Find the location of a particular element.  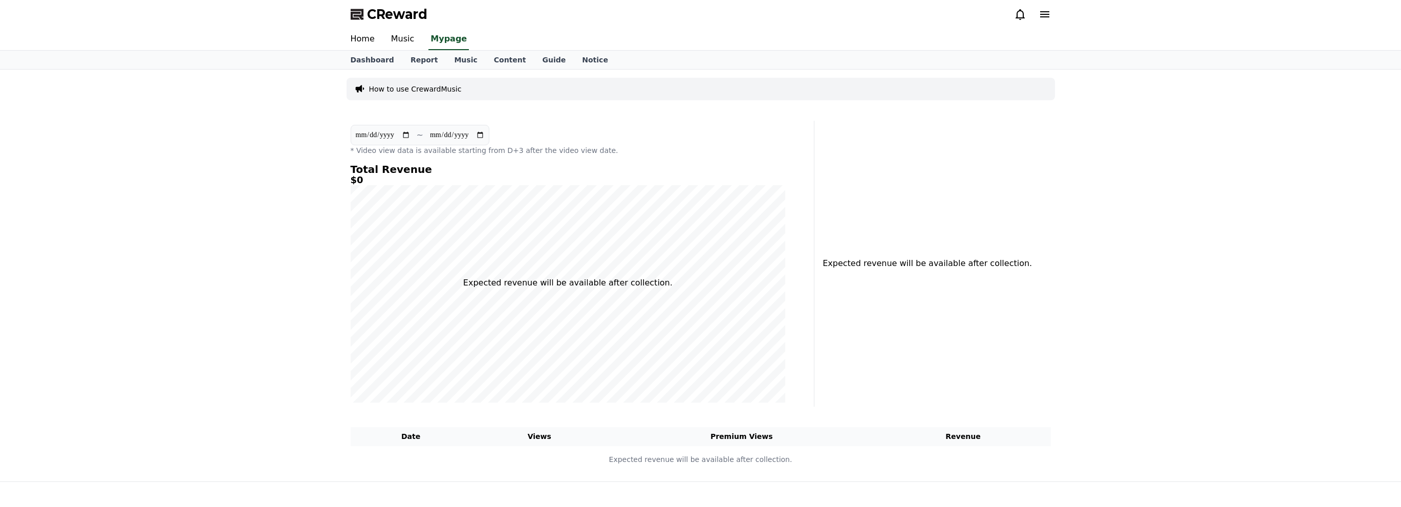

th: Revenue is located at coordinates (963, 436).